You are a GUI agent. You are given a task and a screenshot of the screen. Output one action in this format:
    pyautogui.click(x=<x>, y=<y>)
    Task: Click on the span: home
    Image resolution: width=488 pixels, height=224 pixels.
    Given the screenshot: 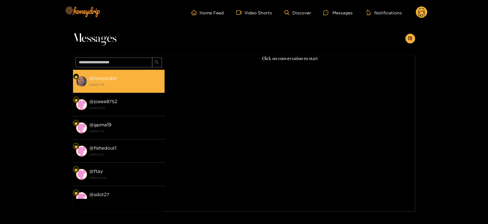 What is the action you would take?
    pyautogui.click(x=196, y=13)
    